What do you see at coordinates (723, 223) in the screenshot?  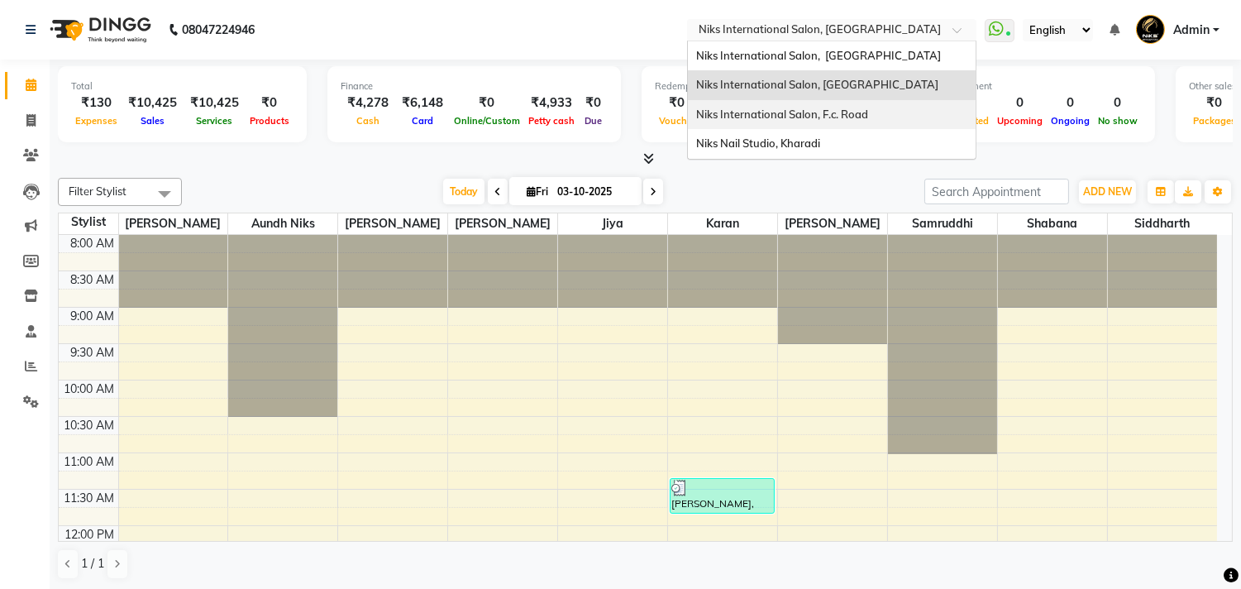 I see `span: Karan` at bounding box center [723, 223].